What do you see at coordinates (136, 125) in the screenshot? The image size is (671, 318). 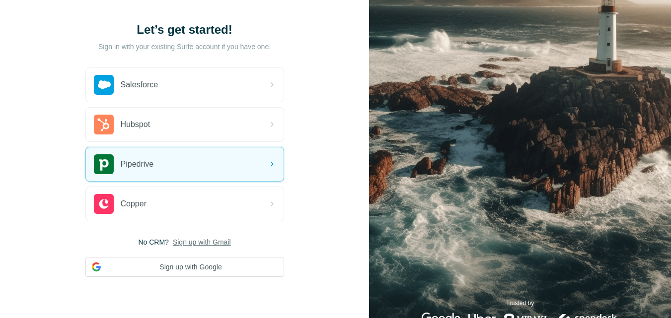 I see `span: Hubspot` at bounding box center [136, 125].